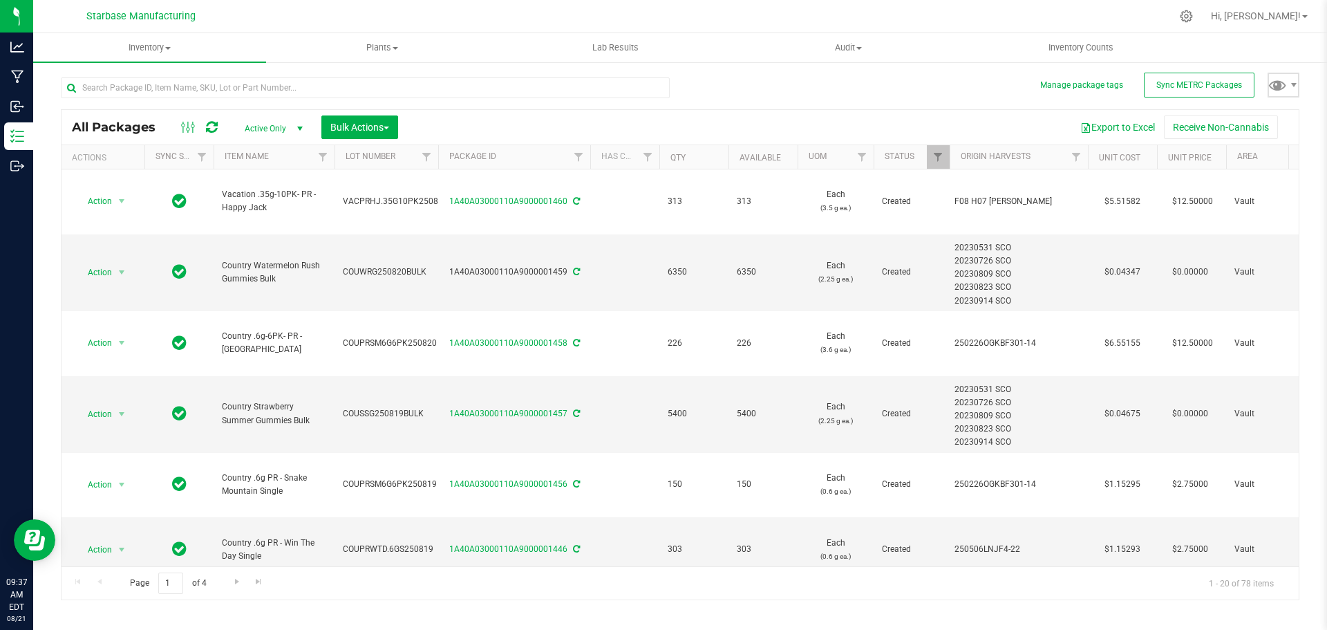 This screenshot has width=1327, height=630. What do you see at coordinates (17, 166) in the screenshot?
I see `inline-svg: Outbound` at bounding box center [17, 166].